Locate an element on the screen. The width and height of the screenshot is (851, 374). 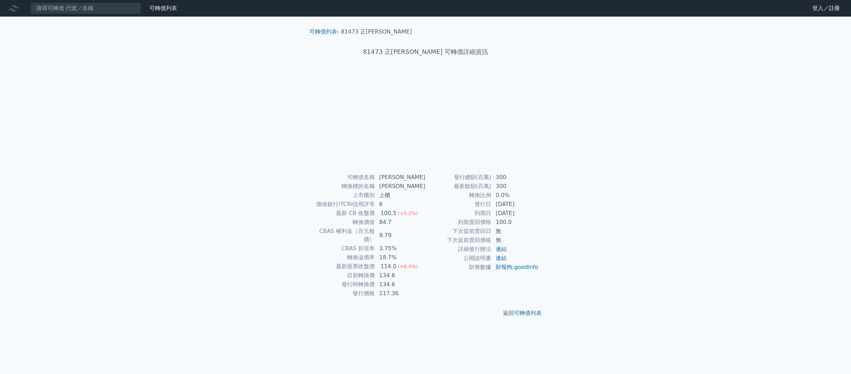
td: 目前轉換價 is located at coordinates (344, 276).